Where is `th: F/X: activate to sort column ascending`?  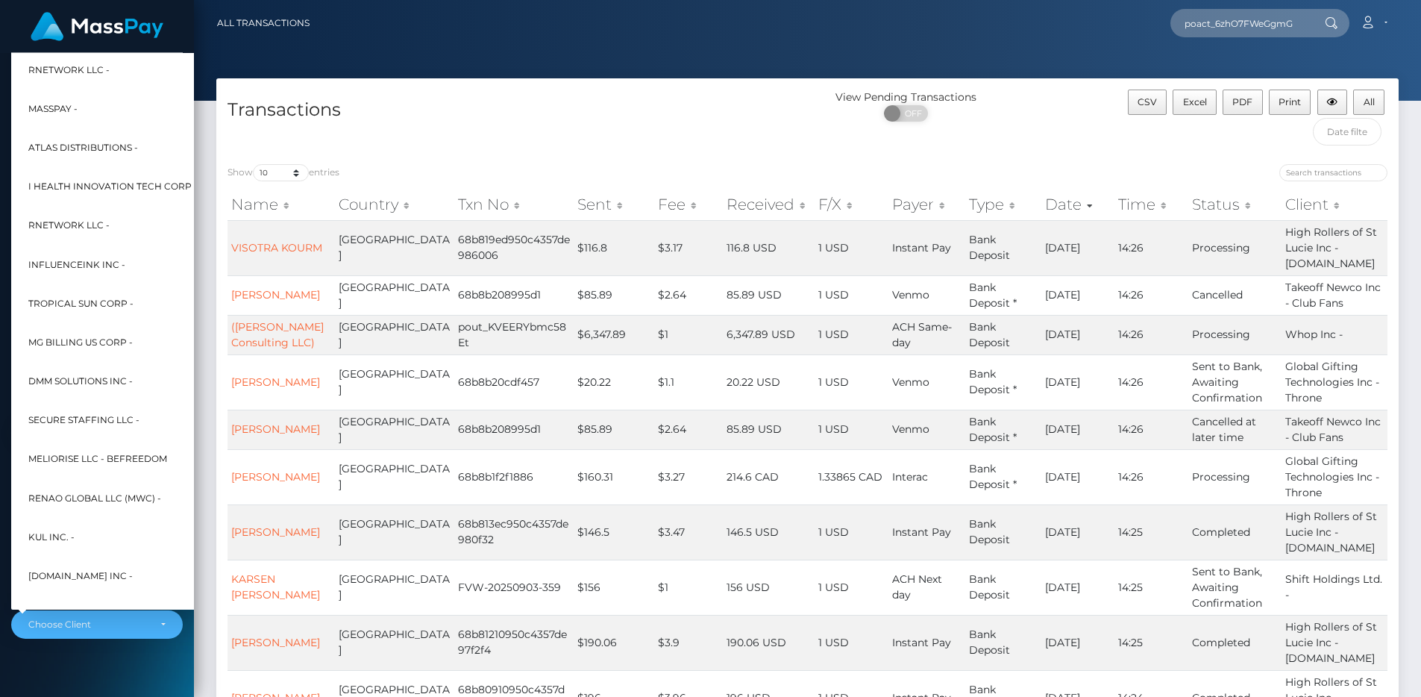 th: F/X: activate to sort column ascending is located at coordinates (851, 204).